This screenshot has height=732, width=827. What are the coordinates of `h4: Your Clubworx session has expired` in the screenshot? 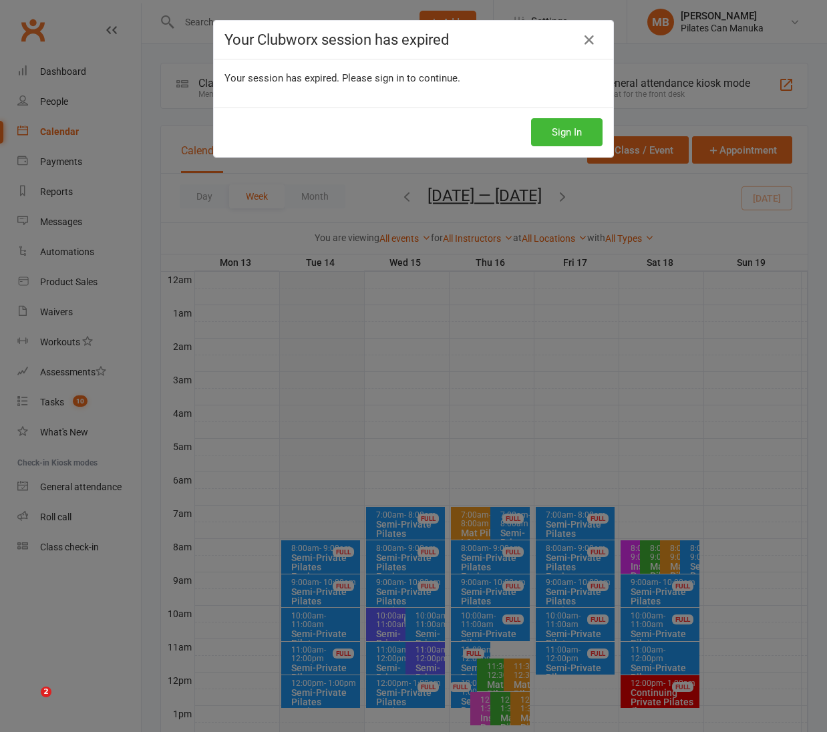 It's located at (413, 39).